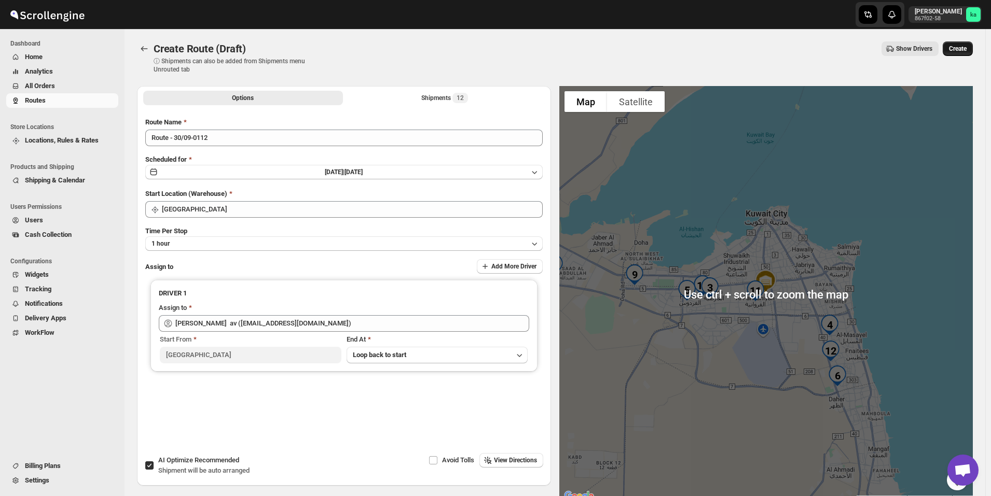 This screenshot has height=496, width=991. I want to click on button: Widgets, so click(62, 275).